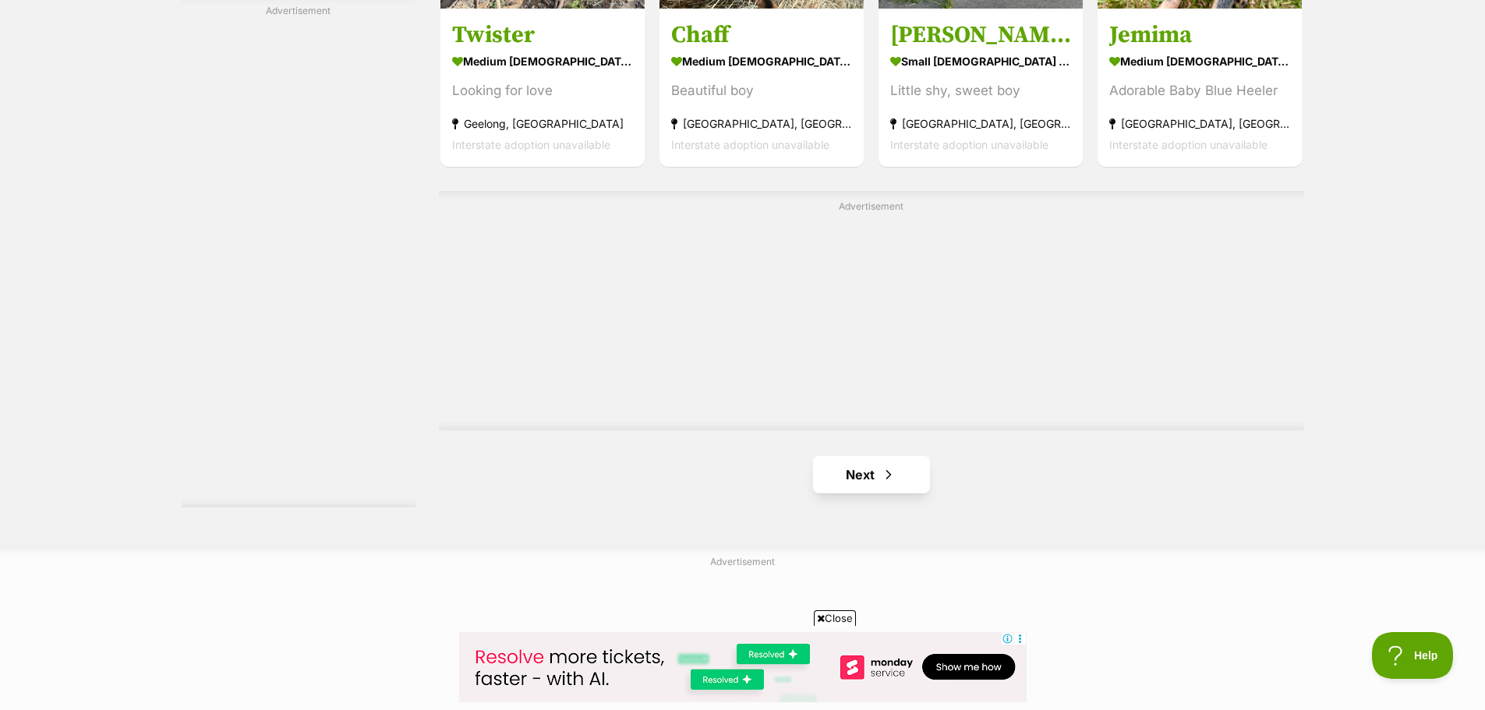 The width and height of the screenshot is (1485, 710). What do you see at coordinates (761, 34) in the screenshot?
I see `h3: Chaff` at bounding box center [761, 34].